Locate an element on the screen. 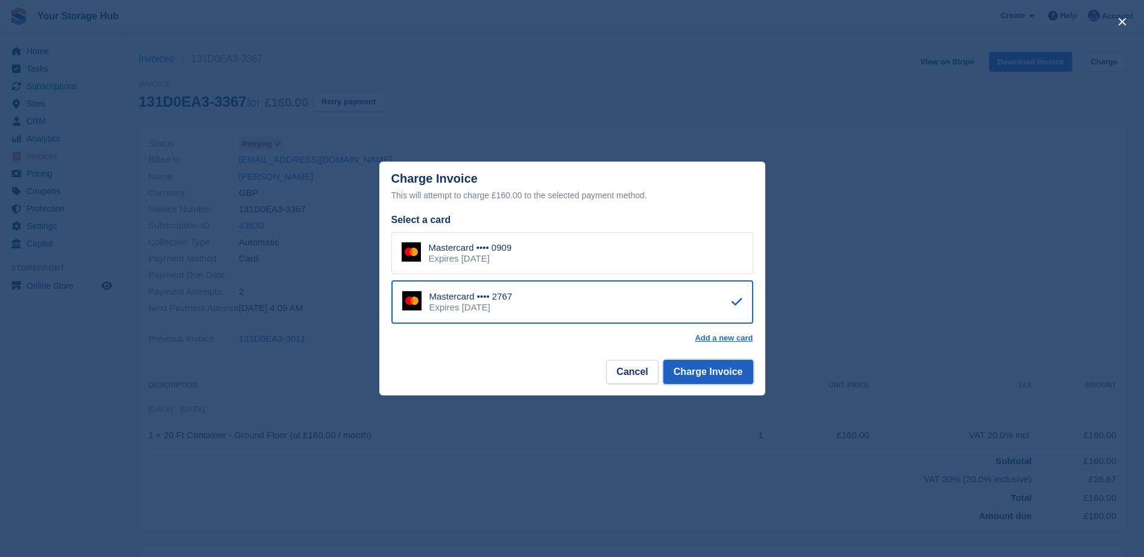 This screenshot has width=1144, height=557. div: Mastercard •••• 2767 is located at coordinates (471, 297).